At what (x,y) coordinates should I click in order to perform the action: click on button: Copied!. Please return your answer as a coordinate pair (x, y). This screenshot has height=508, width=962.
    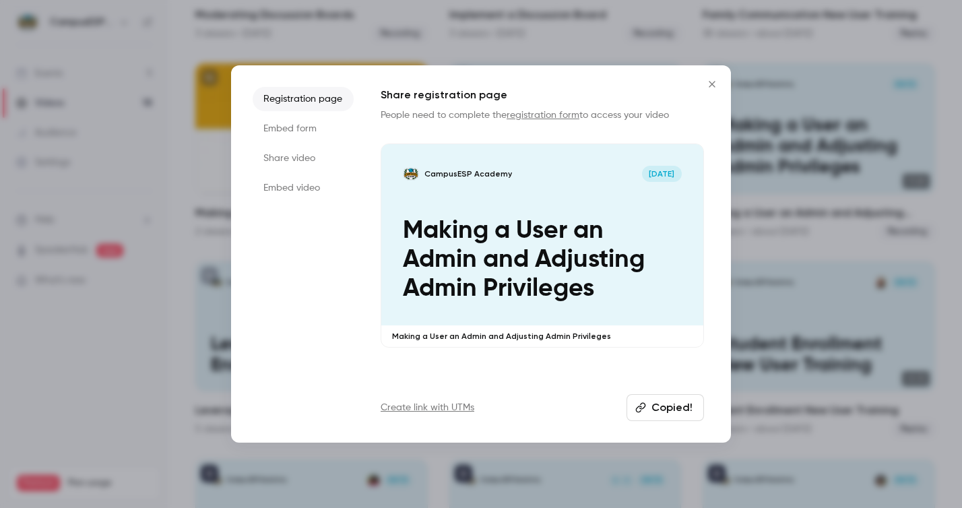
    Looking at the image, I should click on (665, 408).